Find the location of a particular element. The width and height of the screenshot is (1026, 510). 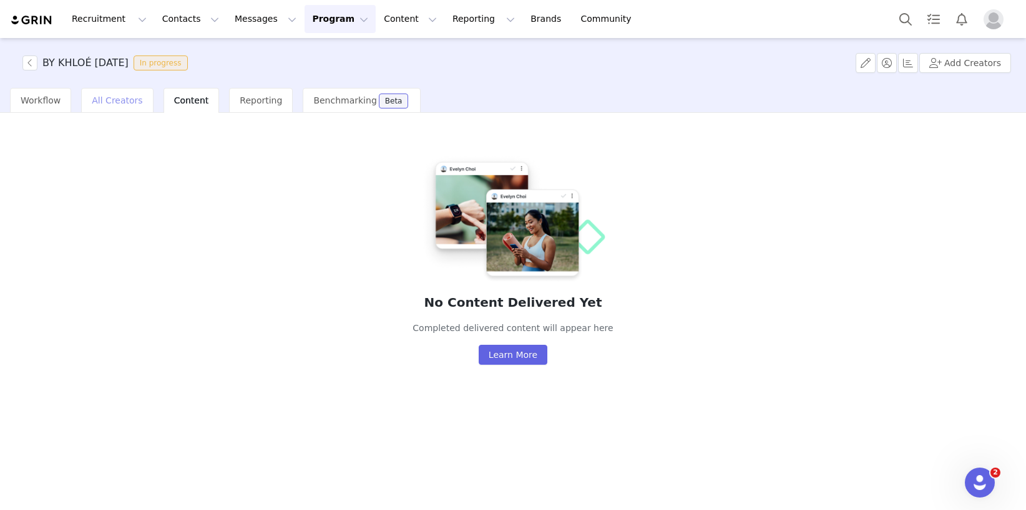

span: 2 is located at coordinates (995, 473).